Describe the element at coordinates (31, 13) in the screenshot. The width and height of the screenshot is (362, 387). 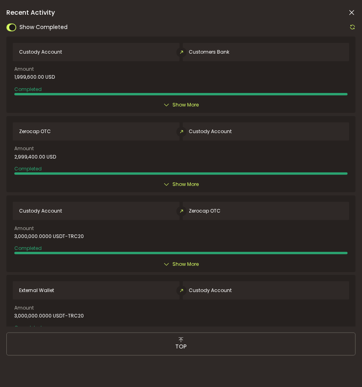
I see `span: Recent Activity` at that location.